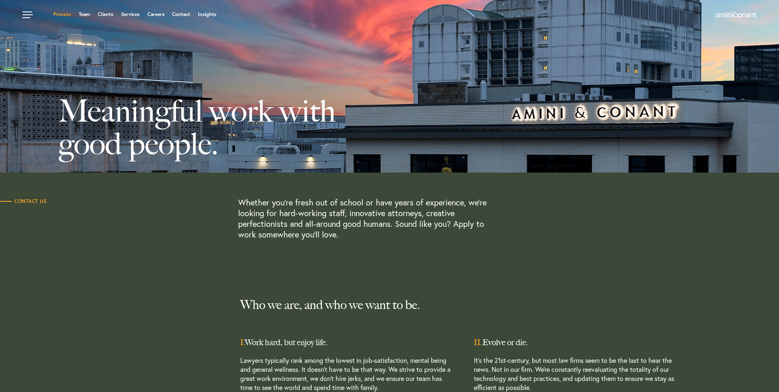  Describe the element at coordinates (736, 15) in the screenshot. I see `img: Amini & Conant` at that location.